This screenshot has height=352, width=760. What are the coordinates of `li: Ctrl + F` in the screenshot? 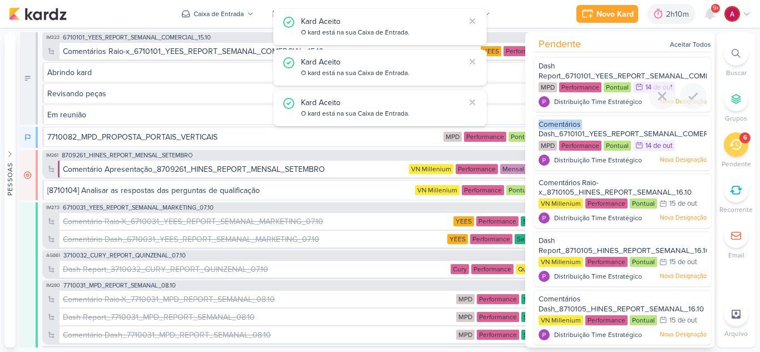 It's located at (736, 60).